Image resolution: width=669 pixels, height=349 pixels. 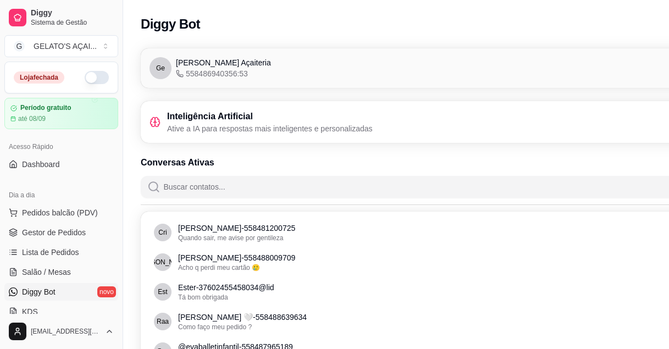 What do you see at coordinates (270, 129) in the screenshot?
I see `p: Ative a IA para respostas mais inteligentes e personalizadas` at bounding box center [270, 129].